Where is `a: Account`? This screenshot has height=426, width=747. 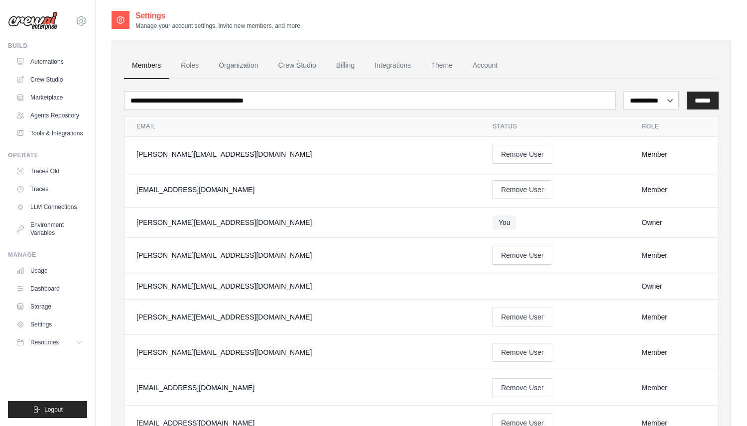 a: Account is located at coordinates (485, 66).